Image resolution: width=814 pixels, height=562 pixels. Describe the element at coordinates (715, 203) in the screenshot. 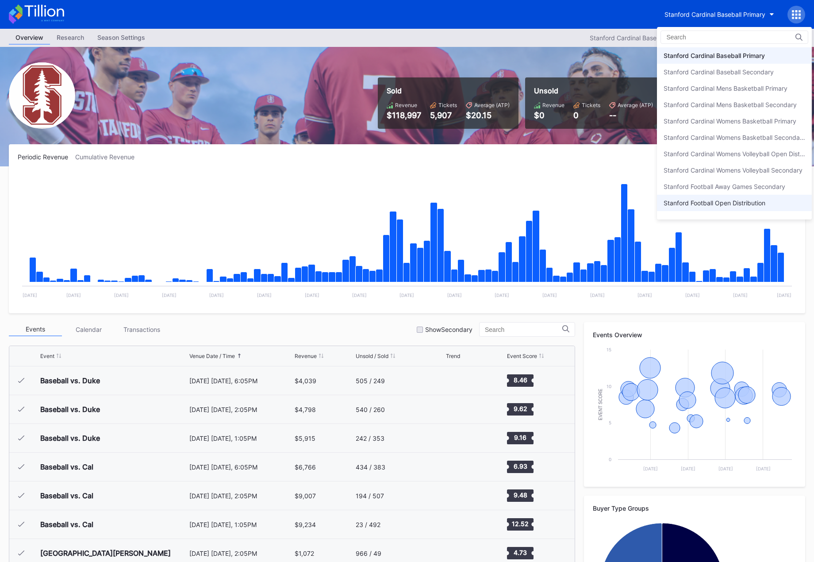

I see `div: Stanford Football Open Distribution` at that location.